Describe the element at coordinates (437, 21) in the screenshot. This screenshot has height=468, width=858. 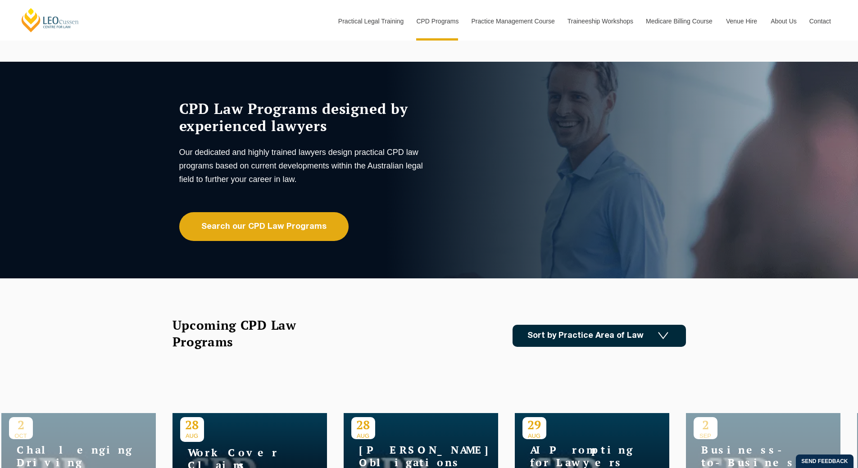
I see `a: CPD Programs` at that location.